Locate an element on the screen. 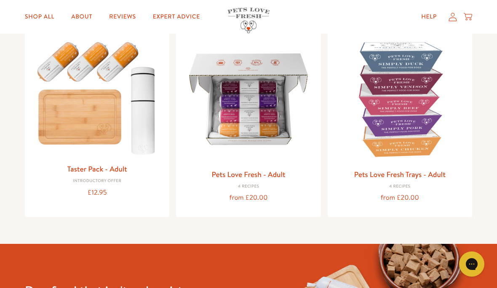 The width and height of the screenshot is (497, 288). img: Pets Love Fresh Trays - Adult is located at coordinates (400, 99).